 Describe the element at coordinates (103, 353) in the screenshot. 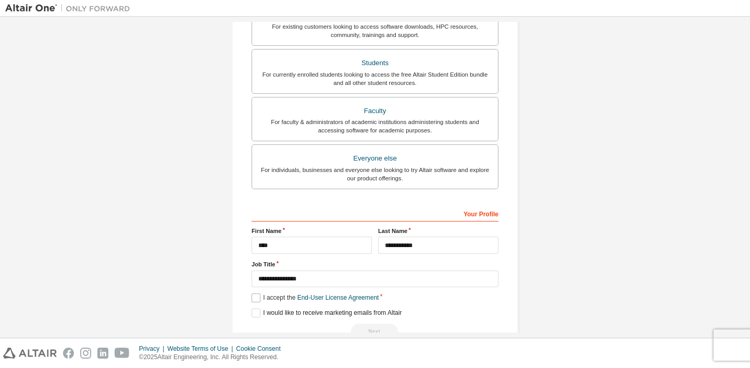

I see `img: linkedin.svg` at that location.